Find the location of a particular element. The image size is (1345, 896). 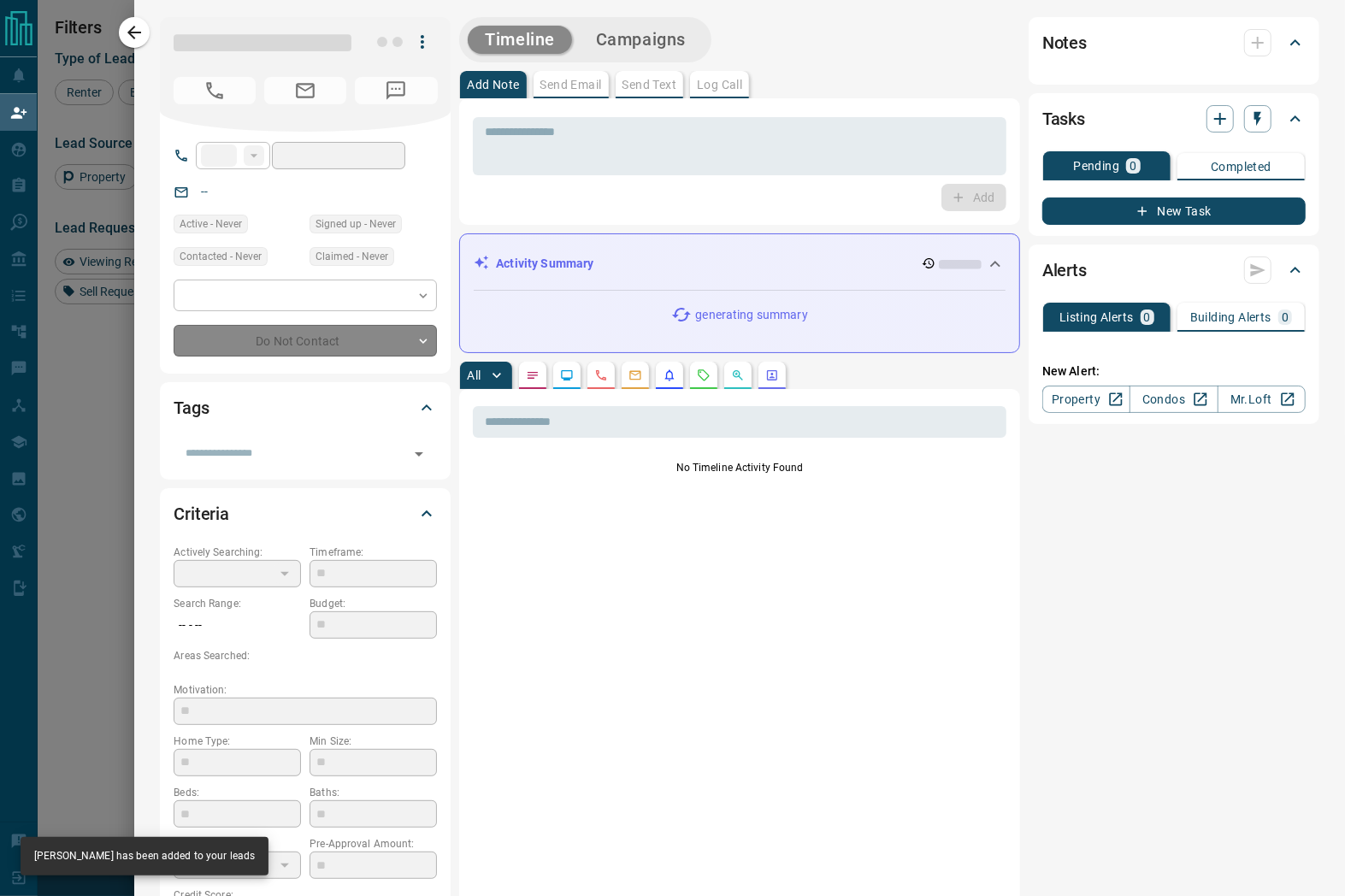

svg: Emails is located at coordinates (636, 375).